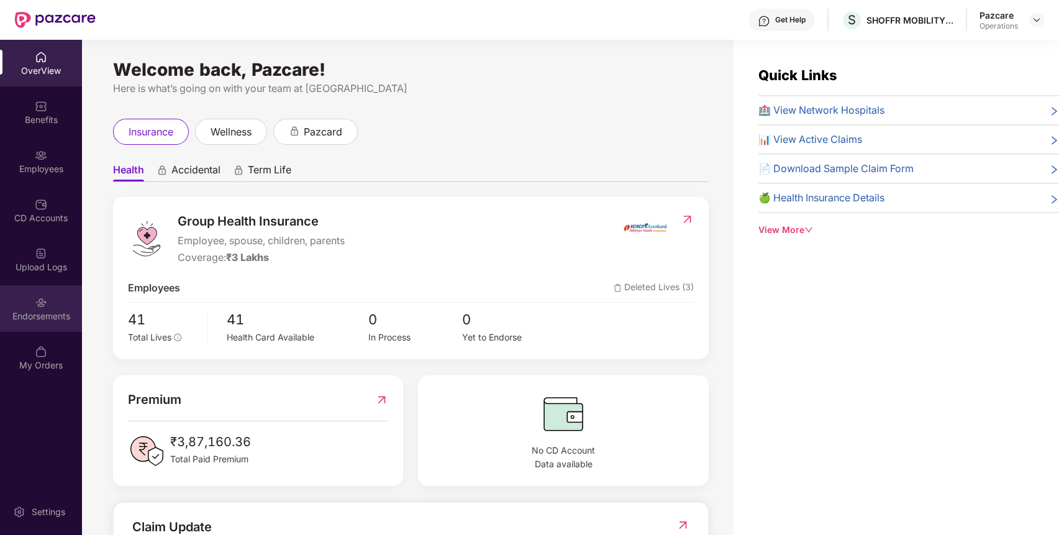 This screenshot has width=1059, height=535. Describe the element at coordinates (323, 132) in the screenshot. I see `span: pazcard` at that location.